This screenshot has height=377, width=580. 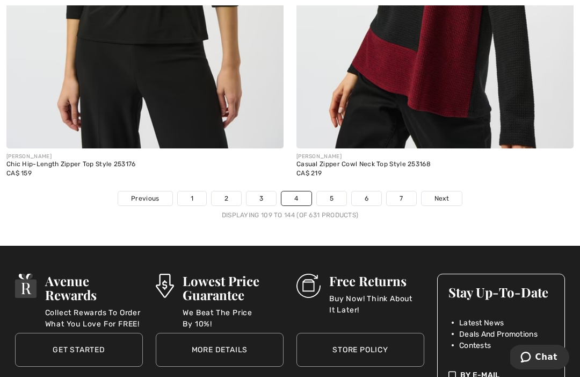 I want to click on a: Store Policy, so click(x=360, y=349).